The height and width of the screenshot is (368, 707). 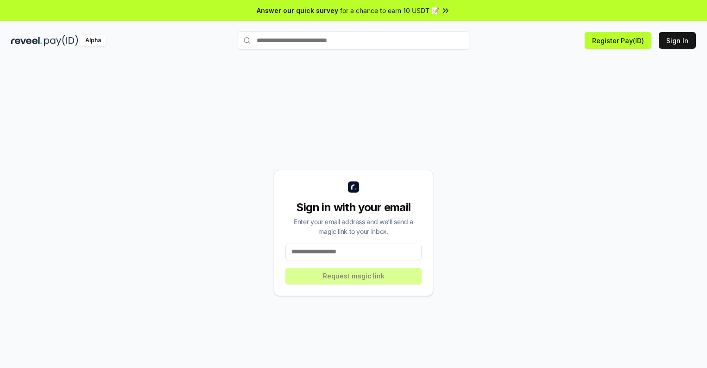 What do you see at coordinates (298, 10) in the screenshot?
I see `span: Answer our quick survey` at bounding box center [298, 10].